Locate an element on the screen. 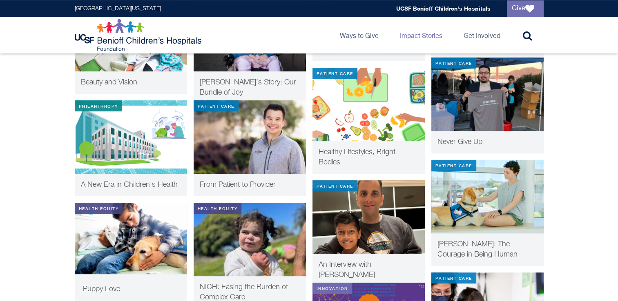 This screenshot has height=301, width=618. a: Get Involved is located at coordinates (482, 35).